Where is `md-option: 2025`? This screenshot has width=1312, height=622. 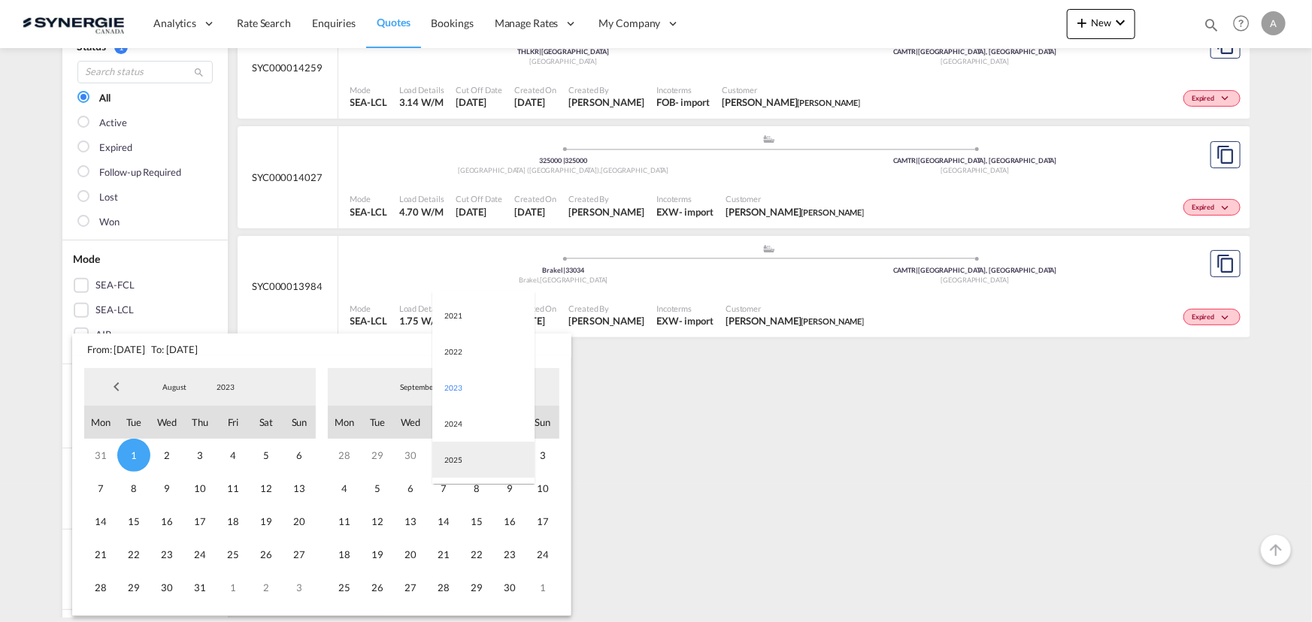
md-option: 2025 is located at coordinates (483, 460).